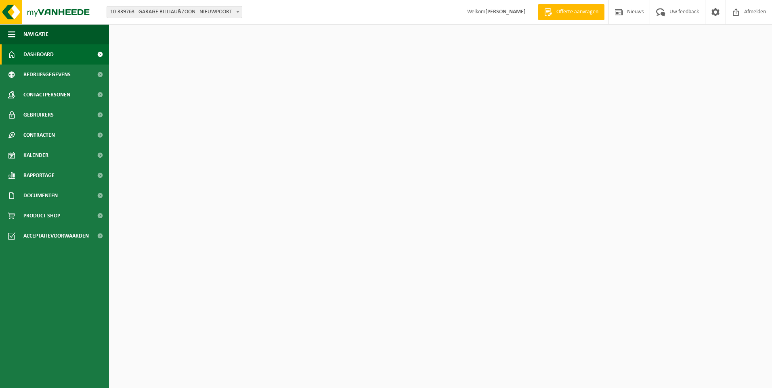  I want to click on span: Bedrijfsgegevens, so click(47, 75).